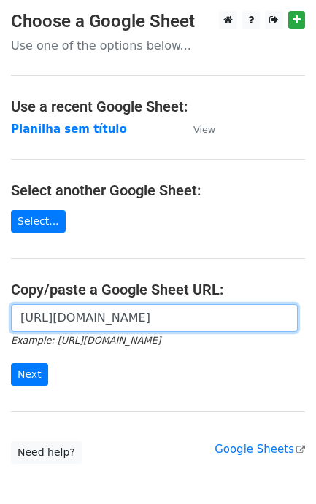 The image size is (316, 504). What do you see at coordinates (157, 45) in the screenshot?
I see `p: Use one of the options below...` at bounding box center [157, 45].